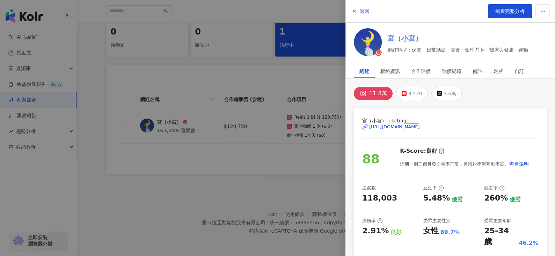 Image resolution: width=555 pixels, height=256 pixels. I want to click on span: 觀看完整分析, so click(510, 11).